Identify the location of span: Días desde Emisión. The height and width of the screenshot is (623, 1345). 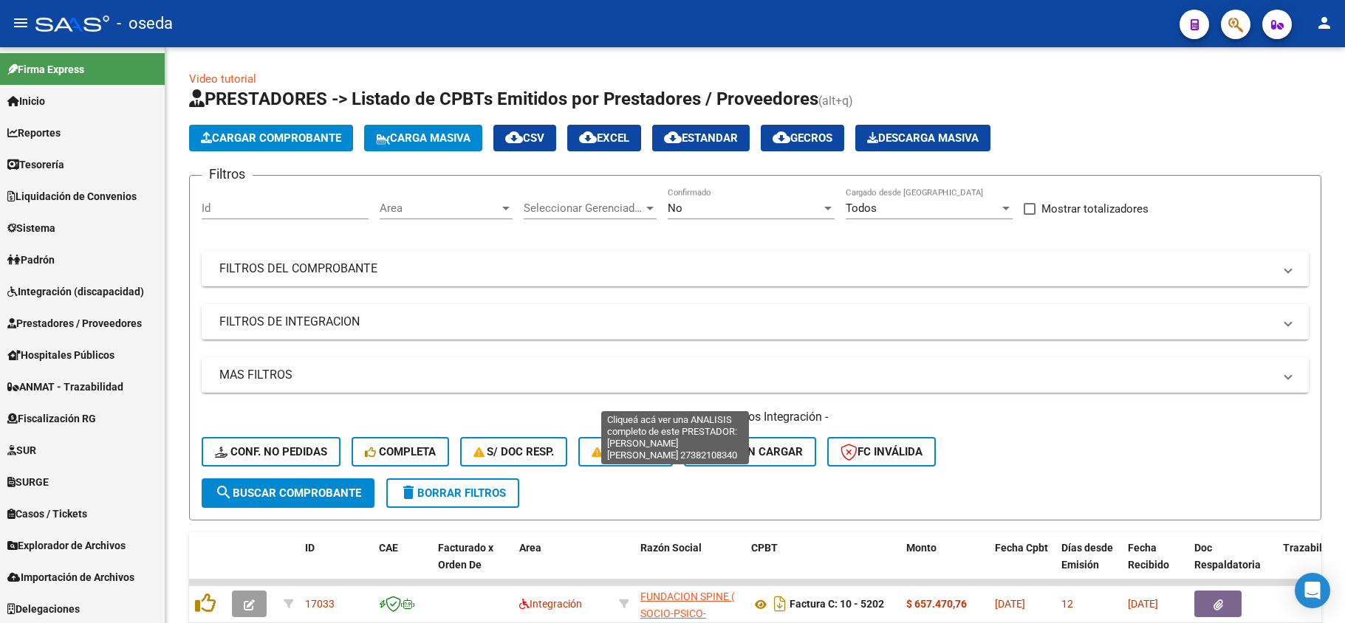
(1087, 556).